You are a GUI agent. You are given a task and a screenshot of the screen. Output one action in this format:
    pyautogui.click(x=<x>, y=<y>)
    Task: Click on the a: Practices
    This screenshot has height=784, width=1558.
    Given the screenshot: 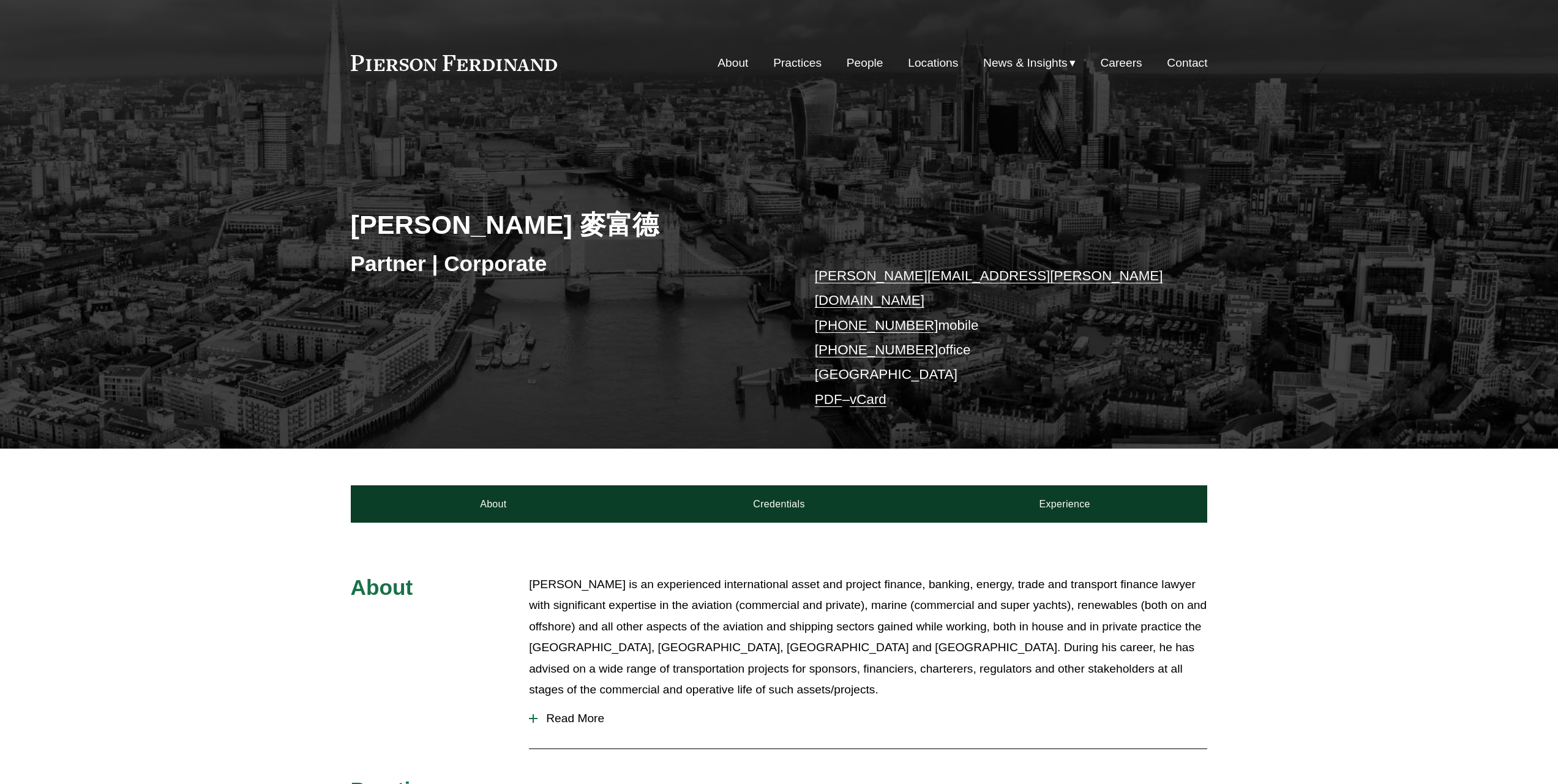 What is the action you would take?
    pyautogui.click(x=797, y=63)
    